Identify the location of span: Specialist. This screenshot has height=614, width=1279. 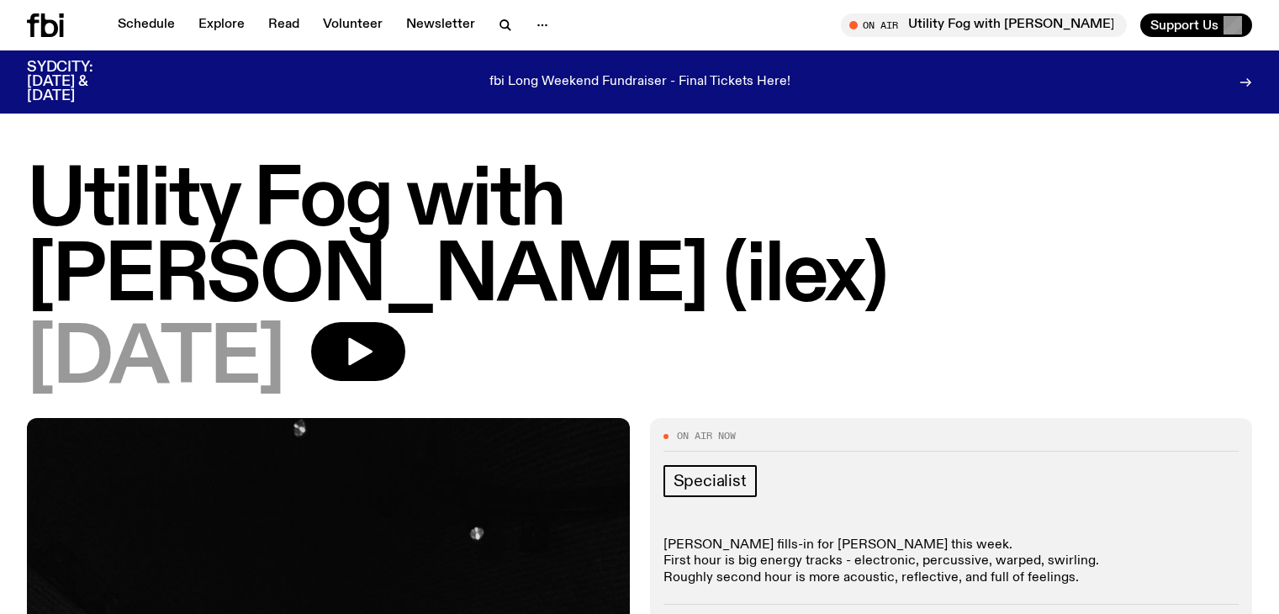
(710, 481).